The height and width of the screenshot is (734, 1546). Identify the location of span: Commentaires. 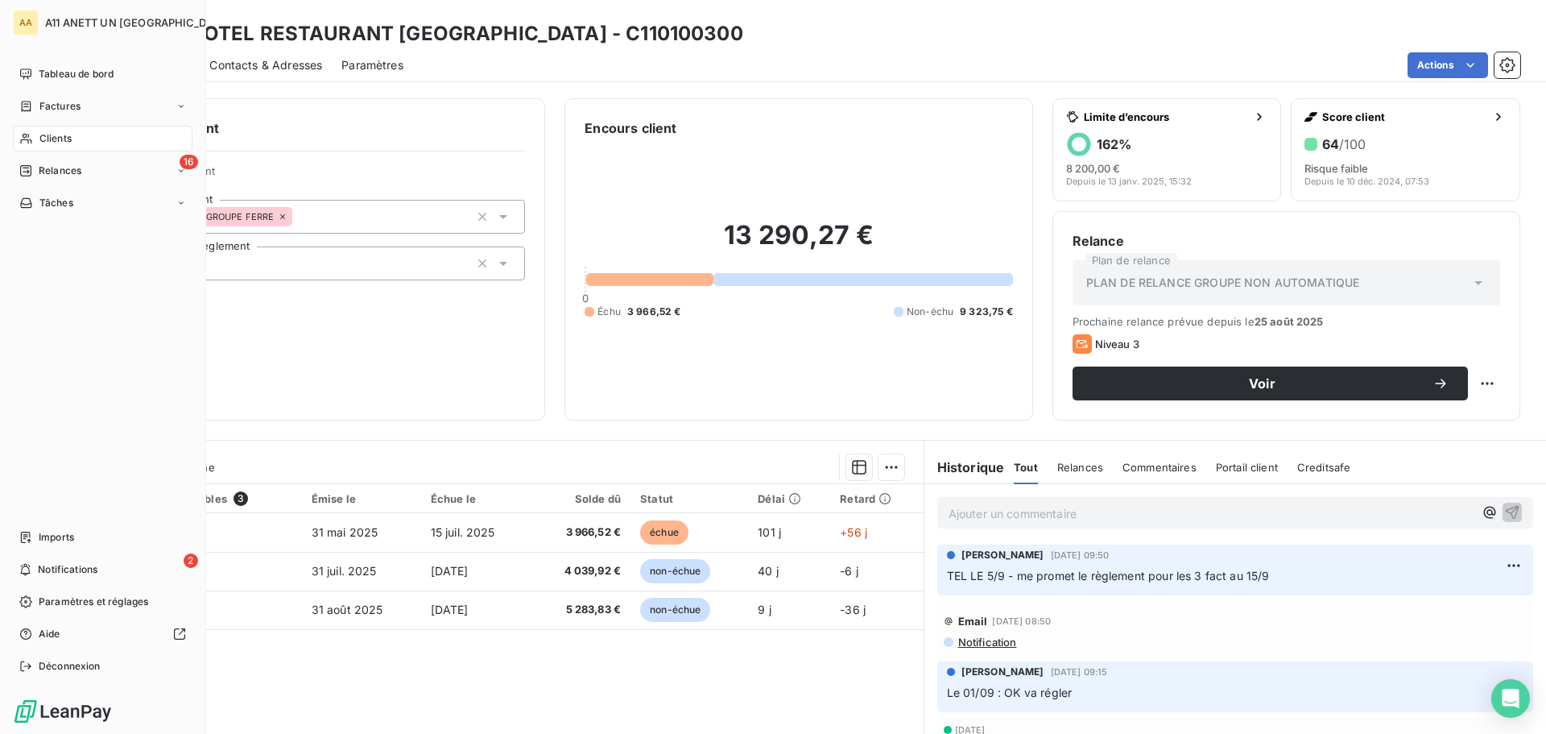
(1160, 467).